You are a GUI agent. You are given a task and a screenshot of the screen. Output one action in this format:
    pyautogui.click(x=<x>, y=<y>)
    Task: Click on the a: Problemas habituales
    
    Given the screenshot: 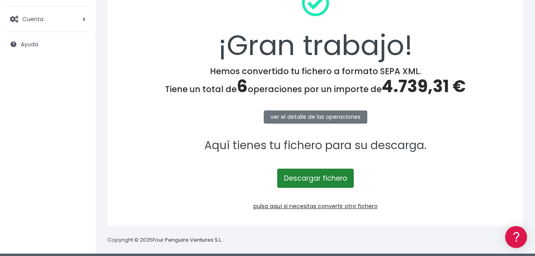 What is the action you would take?
    pyautogui.click(x=80, y=119)
    